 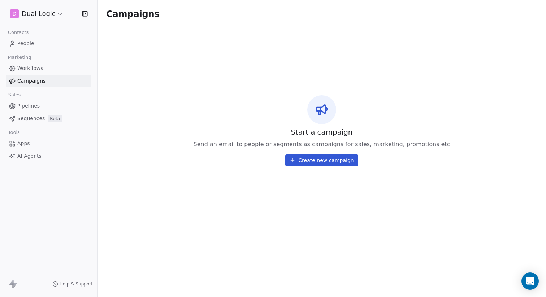 I want to click on span: Sales, so click(x=14, y=95).